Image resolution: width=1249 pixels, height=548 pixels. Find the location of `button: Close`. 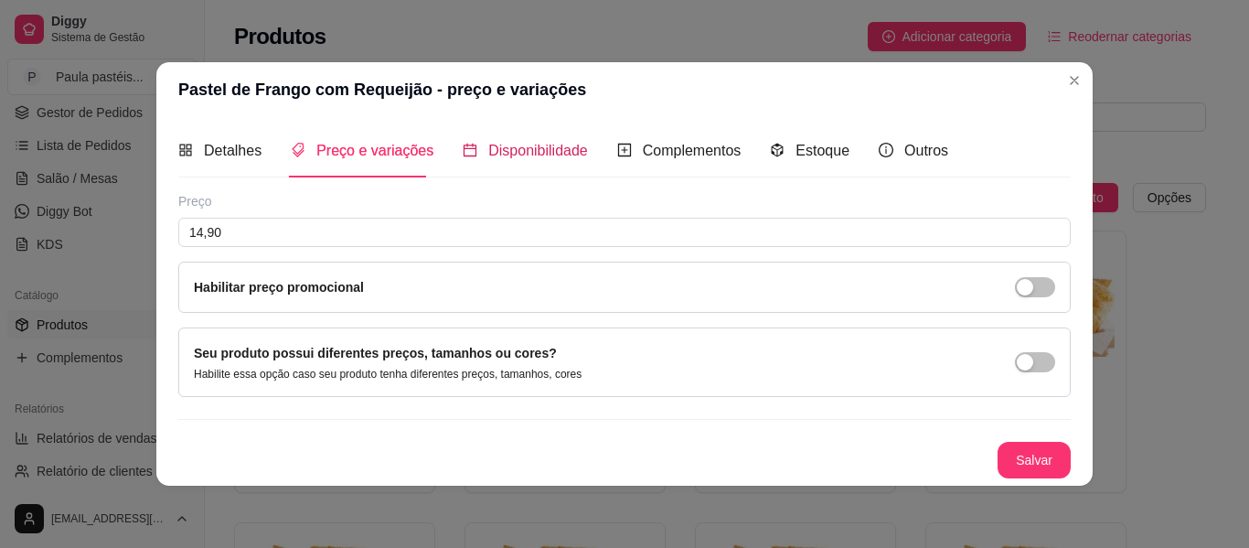

button: Close is located at coordinates (1075, 80).